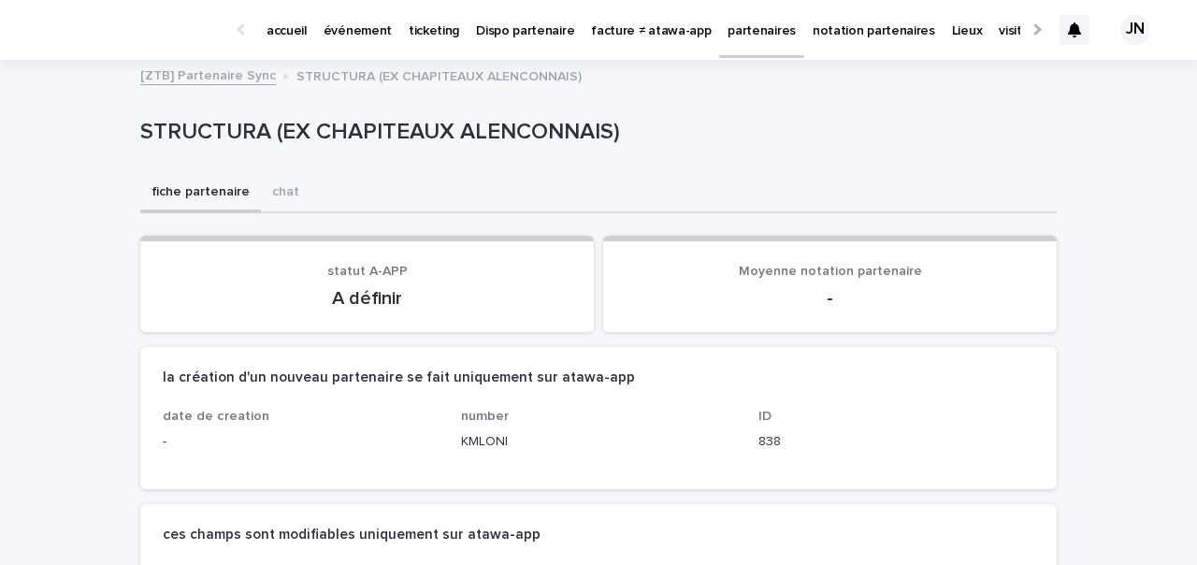 The image size is (1197, 565). What do you see at coordinates (398, 378) in the screenshot?
I see `h2: la création d'un nouveau partenaire se fait uniquement sur atawa-app` at bounding box center [398, 378].